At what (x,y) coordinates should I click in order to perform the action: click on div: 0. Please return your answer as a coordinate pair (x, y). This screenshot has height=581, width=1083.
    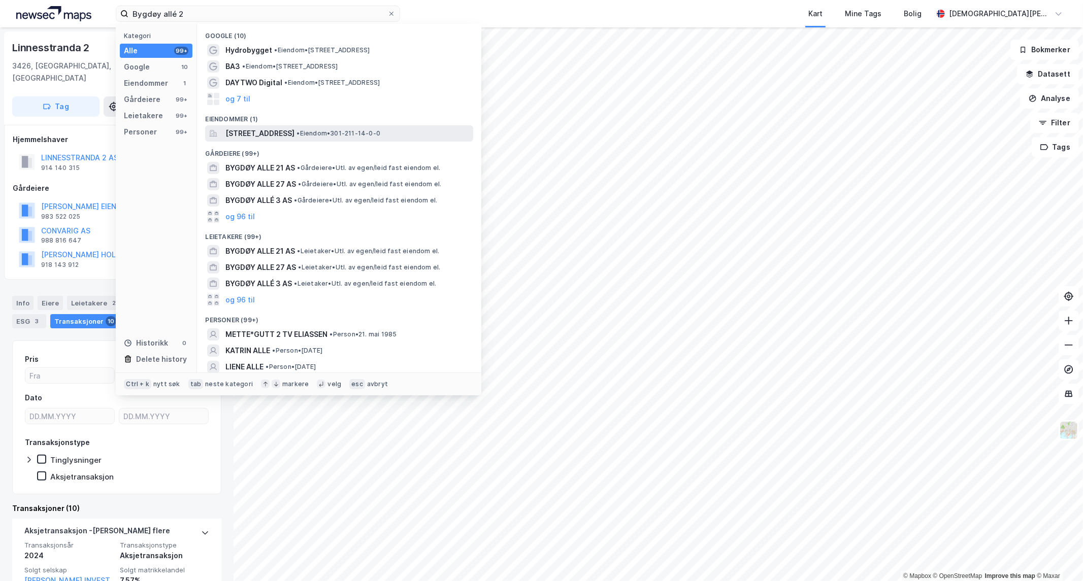
    Looking at the image, I should click on (184, 343).